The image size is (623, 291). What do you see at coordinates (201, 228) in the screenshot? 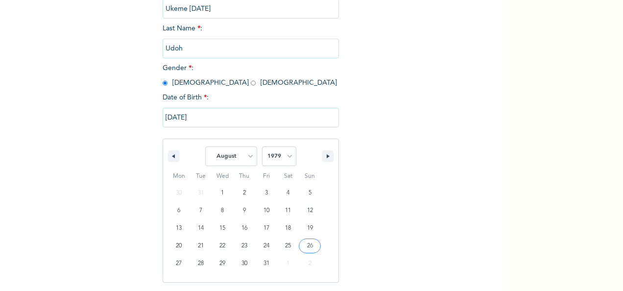
I see `button: 14` at bounding box center [201, 228].